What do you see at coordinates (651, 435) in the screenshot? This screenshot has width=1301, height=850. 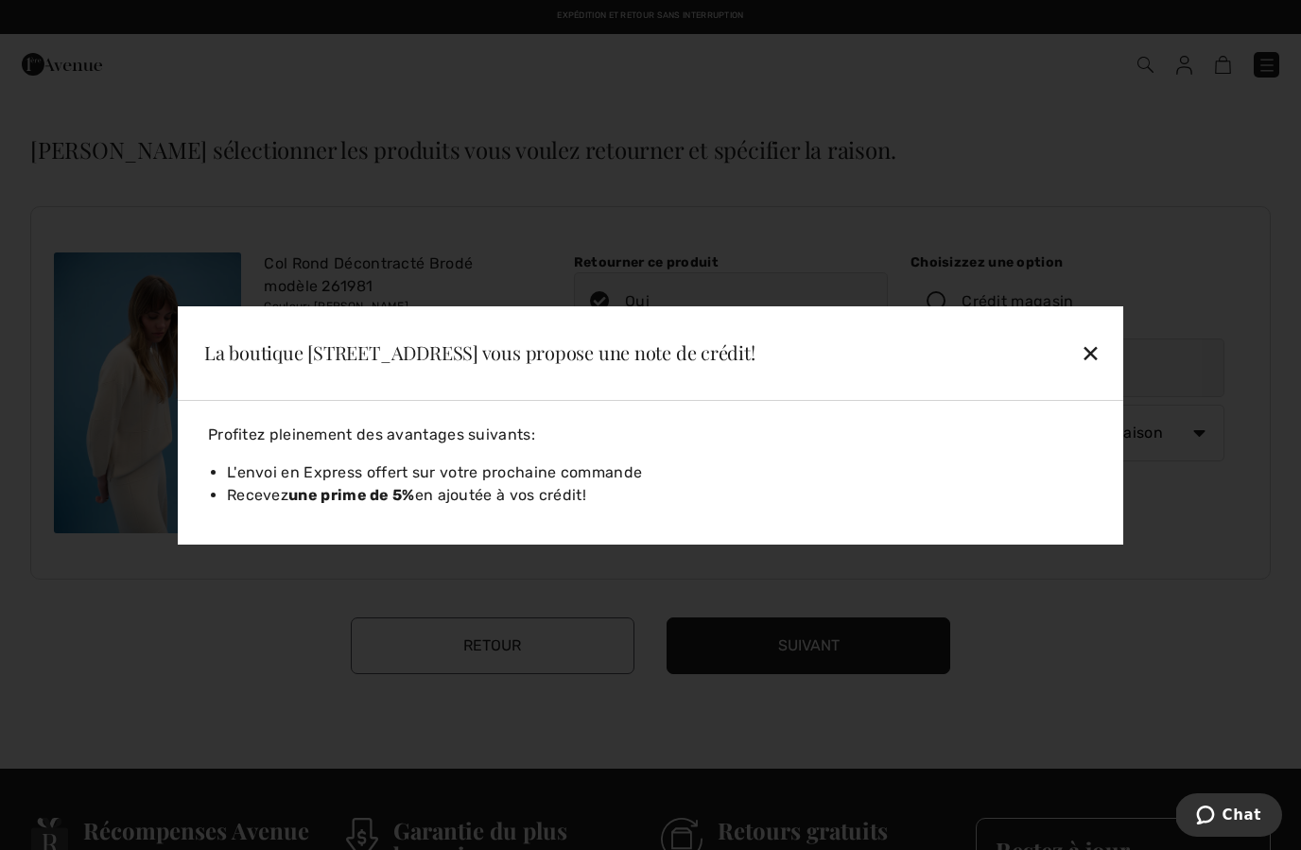 I see `div: Profitez pleinement des avantages suivants:` at bounding box center [651, 435].